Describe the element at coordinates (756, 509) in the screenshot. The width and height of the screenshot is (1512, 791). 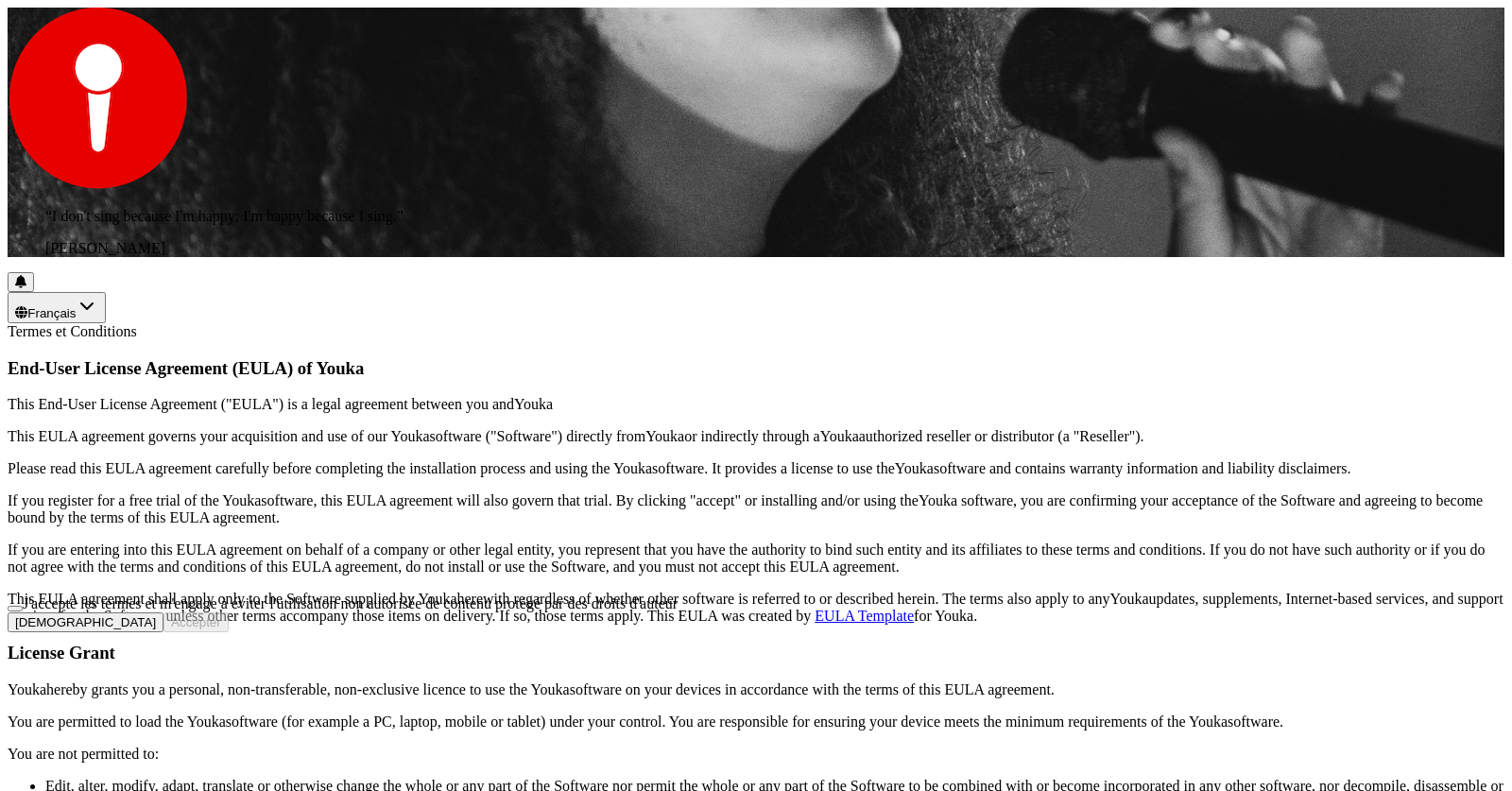
I see `p: If you register for a free trial of the software, this EULA agreement will also govern that trial...` at that location.